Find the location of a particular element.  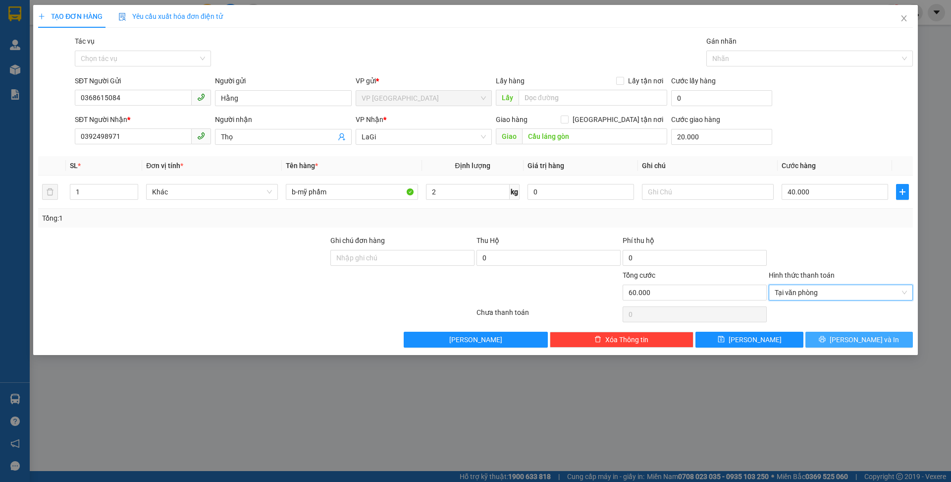

label: Cước lấy hàng is located at coordinates (694, 81).